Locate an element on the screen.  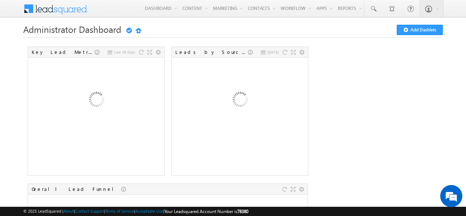
a: Acceptable Use is located at coordinates (149, 211).